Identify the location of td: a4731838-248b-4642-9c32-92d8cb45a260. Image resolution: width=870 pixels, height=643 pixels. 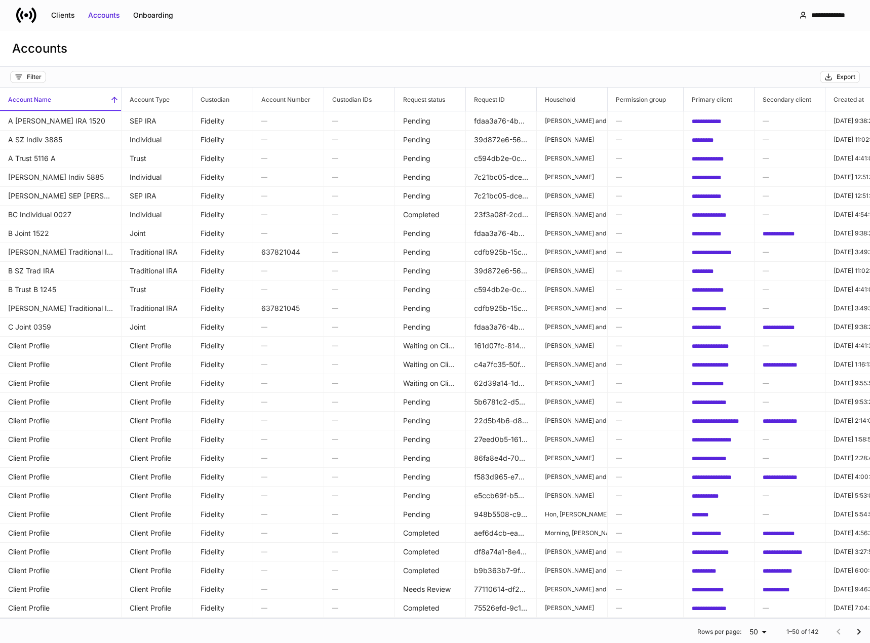
(719, 402).